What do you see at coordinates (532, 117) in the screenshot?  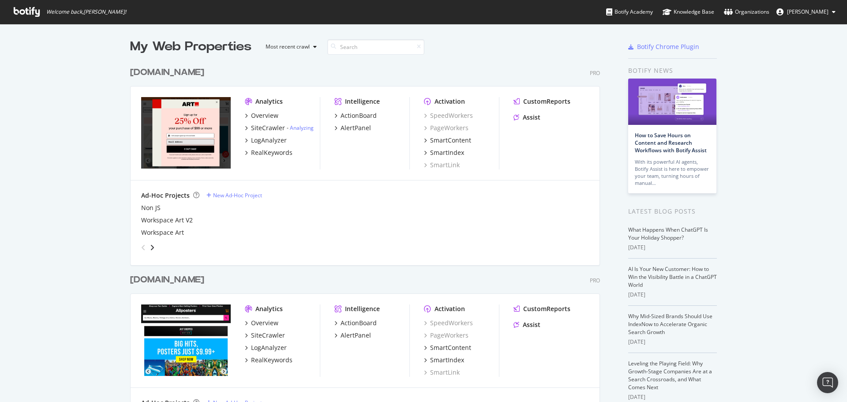 I see `div: Assist` at bounding box center [532, 117].